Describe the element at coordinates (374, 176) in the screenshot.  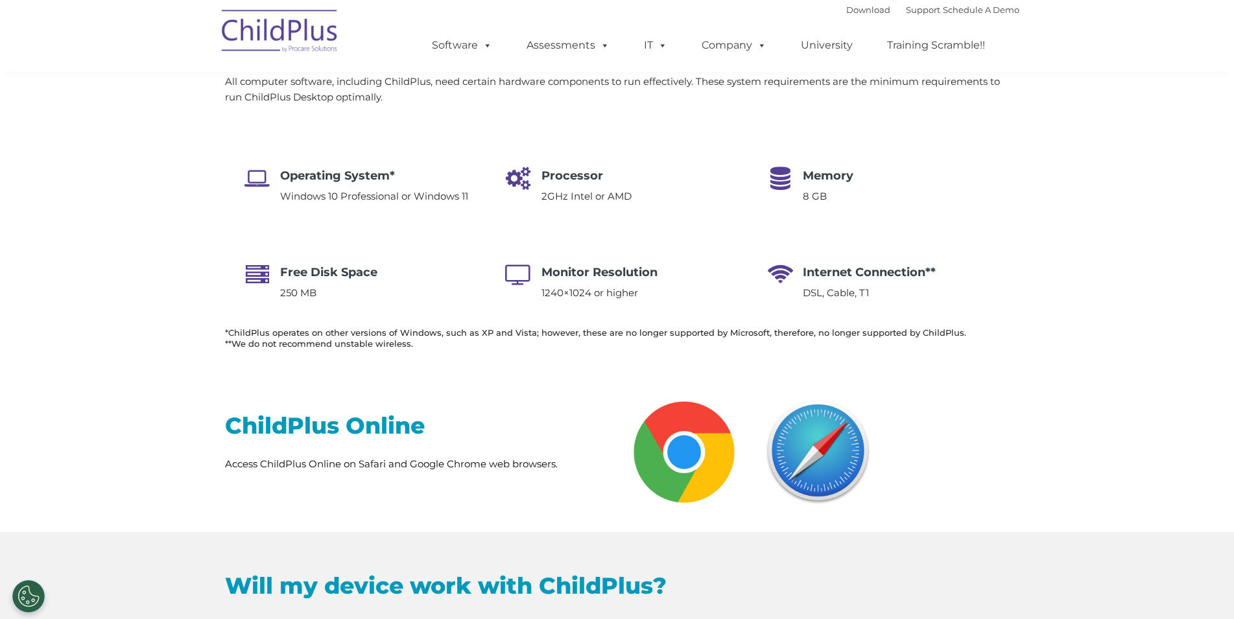
I see `h4: Operating System*` at that location.